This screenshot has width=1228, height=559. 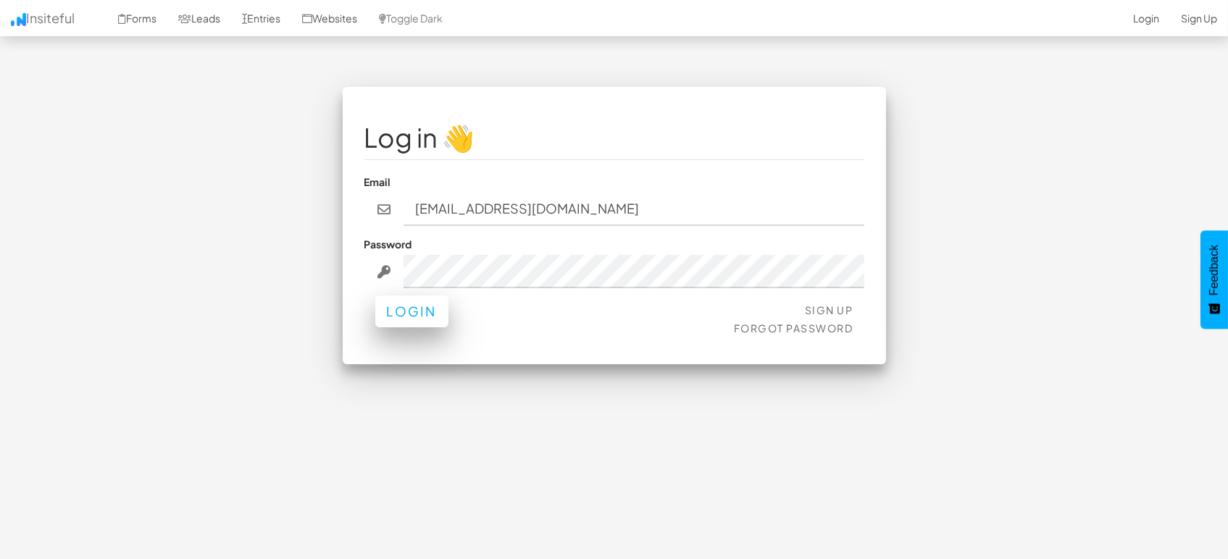 What do you see at coordinates (829, 310) in the screenshot?
I see `a: Sign Up` at bounding box center [829, 310].